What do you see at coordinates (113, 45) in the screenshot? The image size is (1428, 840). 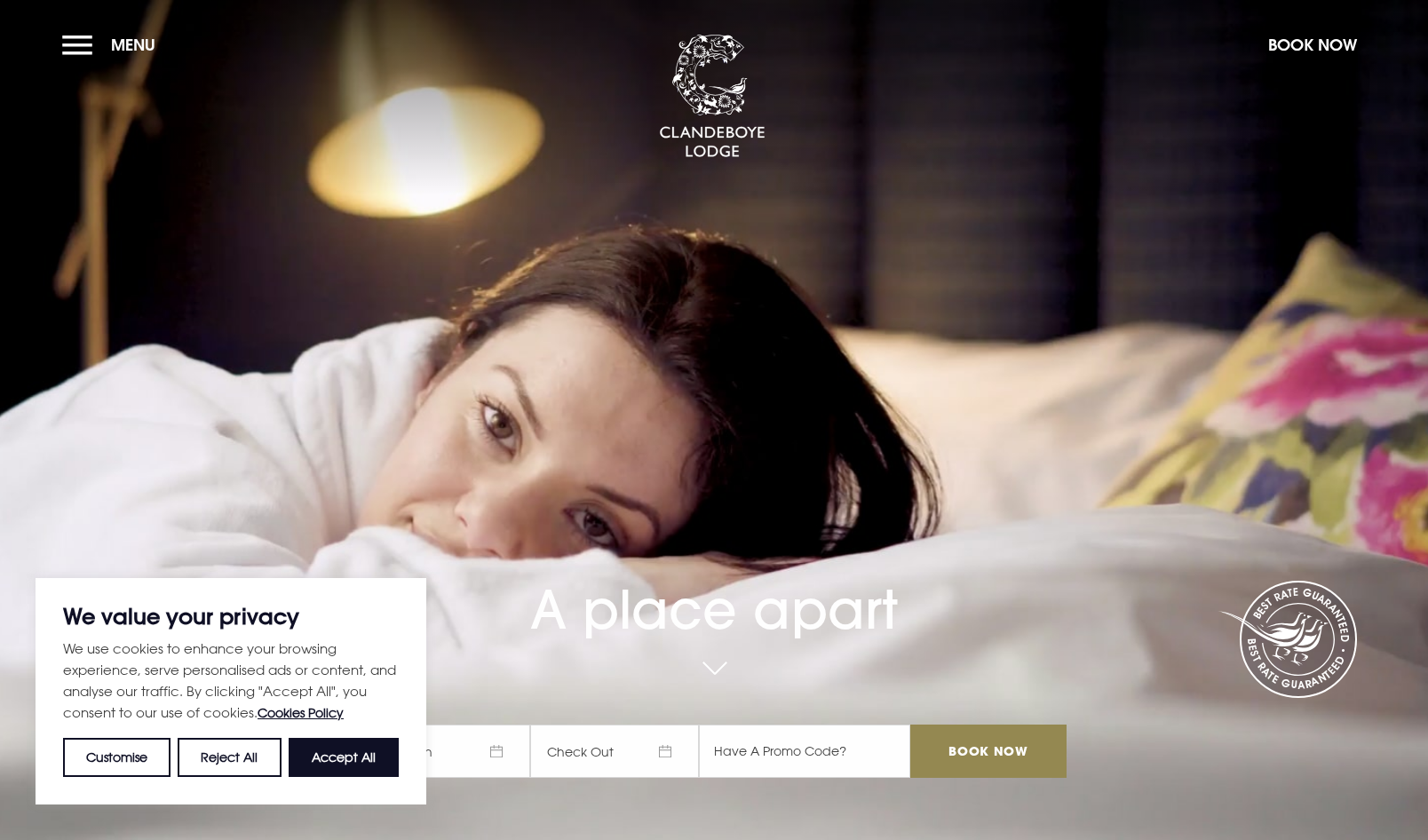 I see `button: Menu` at bounding box center [113, 45].